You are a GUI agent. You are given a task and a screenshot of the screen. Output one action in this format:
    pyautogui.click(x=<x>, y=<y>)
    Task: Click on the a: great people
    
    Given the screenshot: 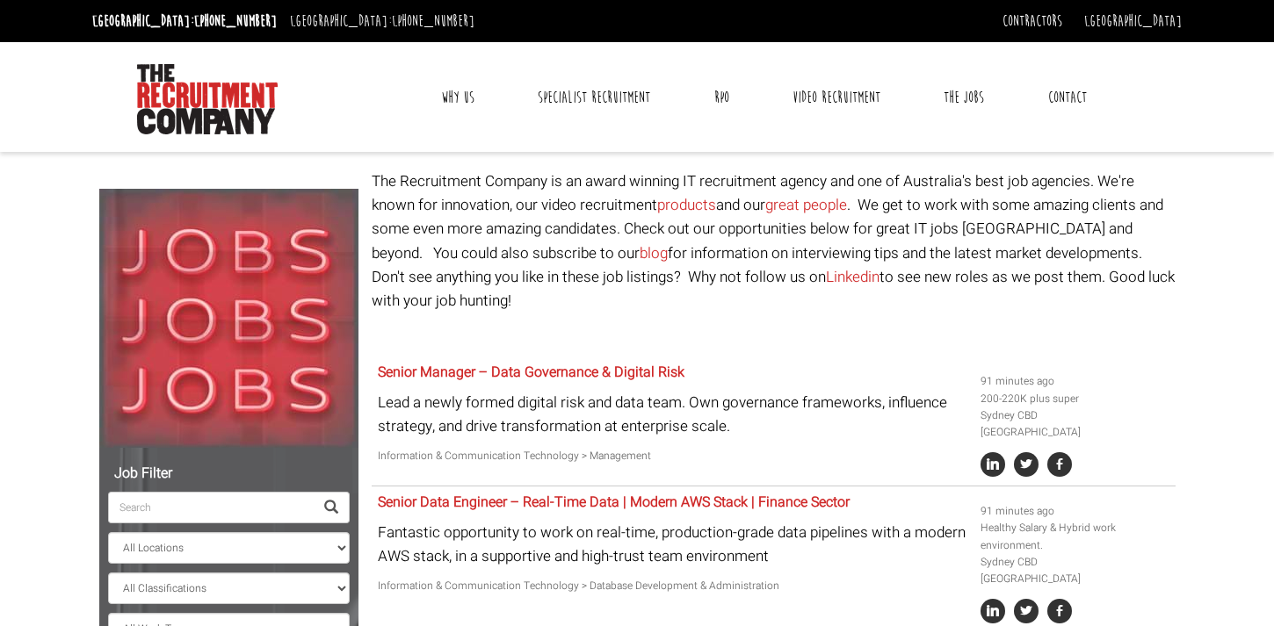 What is the action you would take?
    pyautogui.click(x=806, y=205)
    